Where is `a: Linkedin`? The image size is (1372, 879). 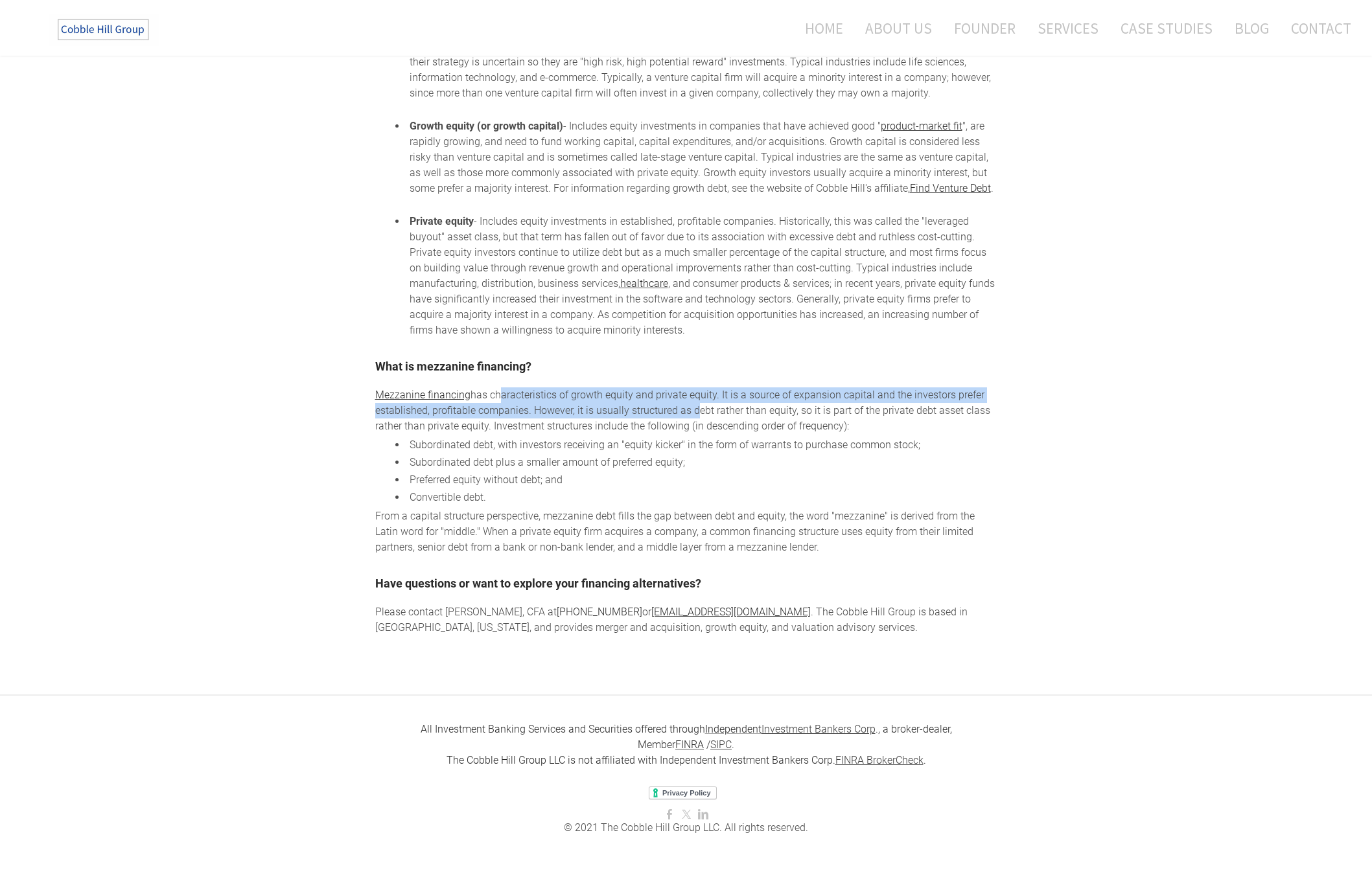
a: Linkedin is located at coordinates (703, 814).